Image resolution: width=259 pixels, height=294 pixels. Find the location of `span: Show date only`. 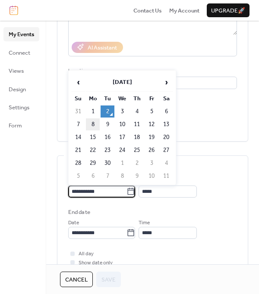

span: Show date only is located at coordinates (95, 263).